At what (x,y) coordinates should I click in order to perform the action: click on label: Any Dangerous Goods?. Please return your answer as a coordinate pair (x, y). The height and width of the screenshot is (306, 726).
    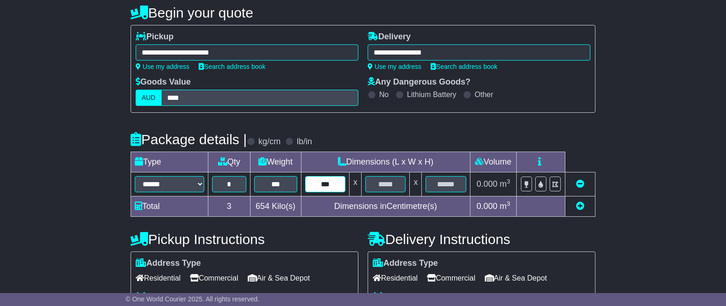
    Looking at the image, I should click on (419, 82).